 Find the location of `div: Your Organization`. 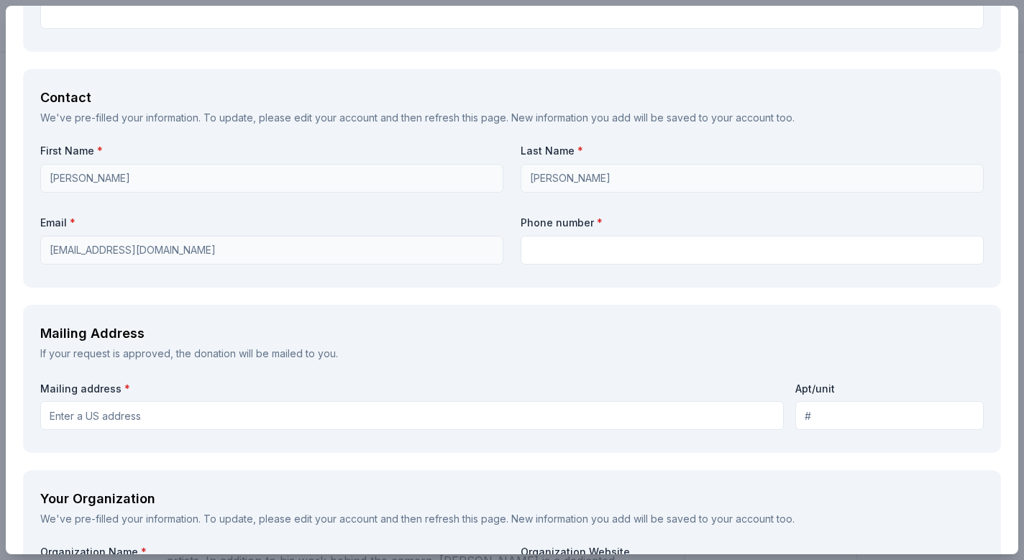

div: Your Organization is located at coordinates (512, 499).